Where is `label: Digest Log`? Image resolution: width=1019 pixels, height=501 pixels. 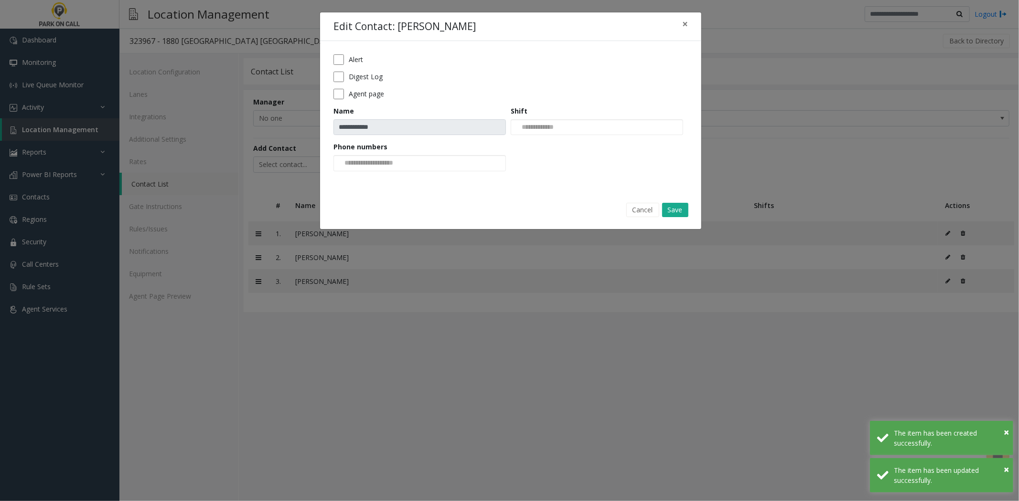 label: Digest Log is located at coordinates (365, 76).